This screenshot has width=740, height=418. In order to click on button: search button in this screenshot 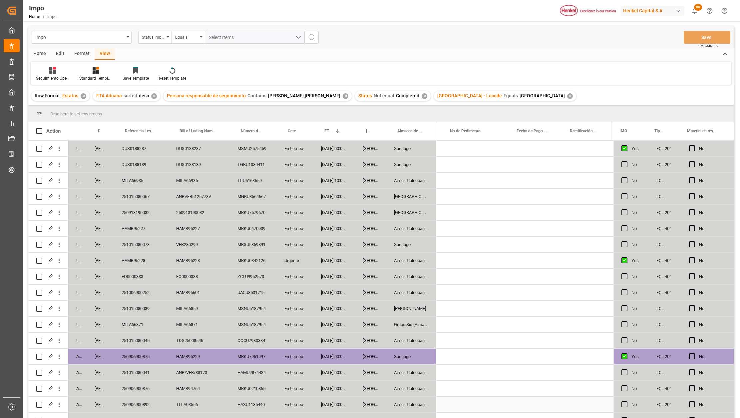, I will do `click(312, 37)`.